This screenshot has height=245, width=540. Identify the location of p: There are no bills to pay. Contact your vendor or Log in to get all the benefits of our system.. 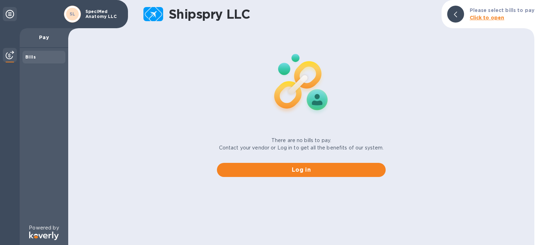
(302, 144).